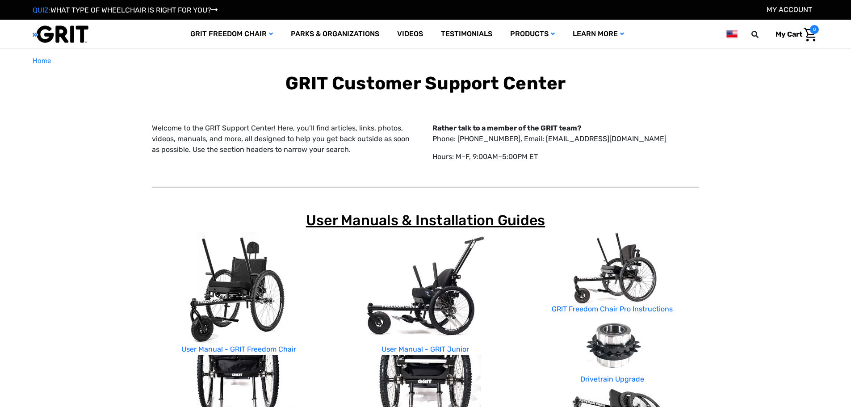  What do you see at coordinates (285, 139) in the screenshot?
I see `p: Welcome to the GRIT Support Center! Here, you’ll find articles, links, photos, videos, manuals, a...` at bounding box center [285, 139].